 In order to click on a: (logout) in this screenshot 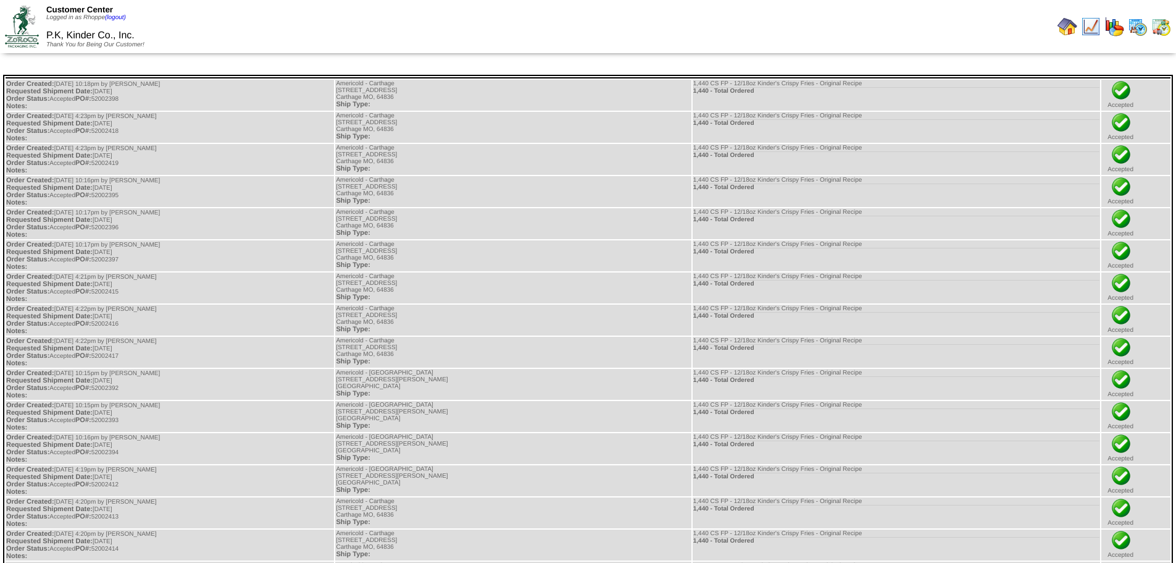, I will do `click(115, 17)`.